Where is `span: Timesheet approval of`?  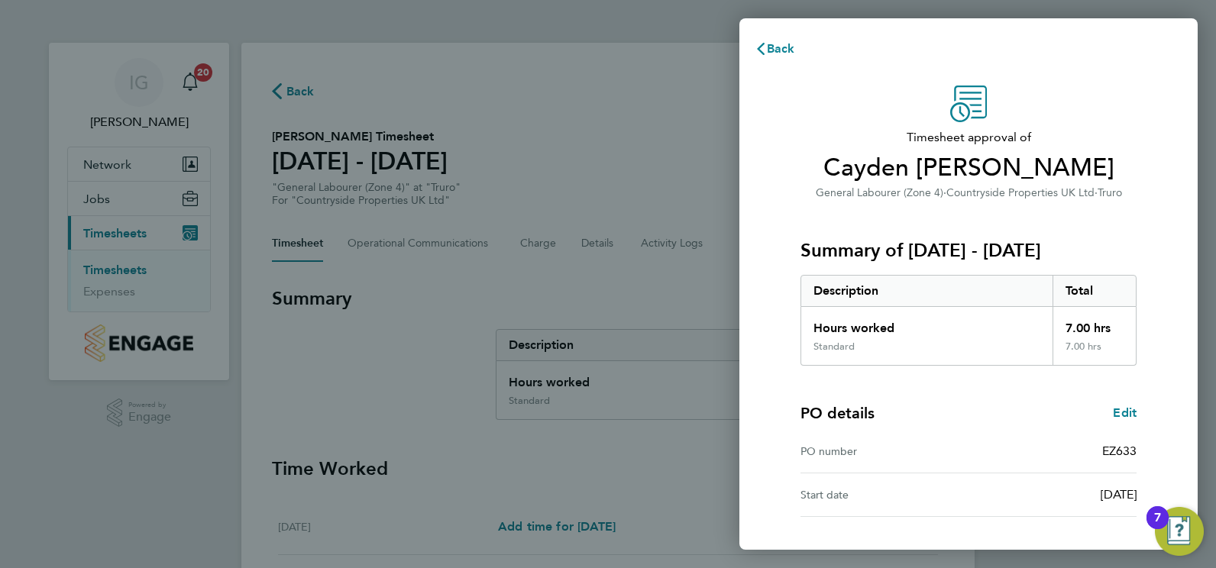 span: Timesheet approval of is located at coordinates (969, 138).